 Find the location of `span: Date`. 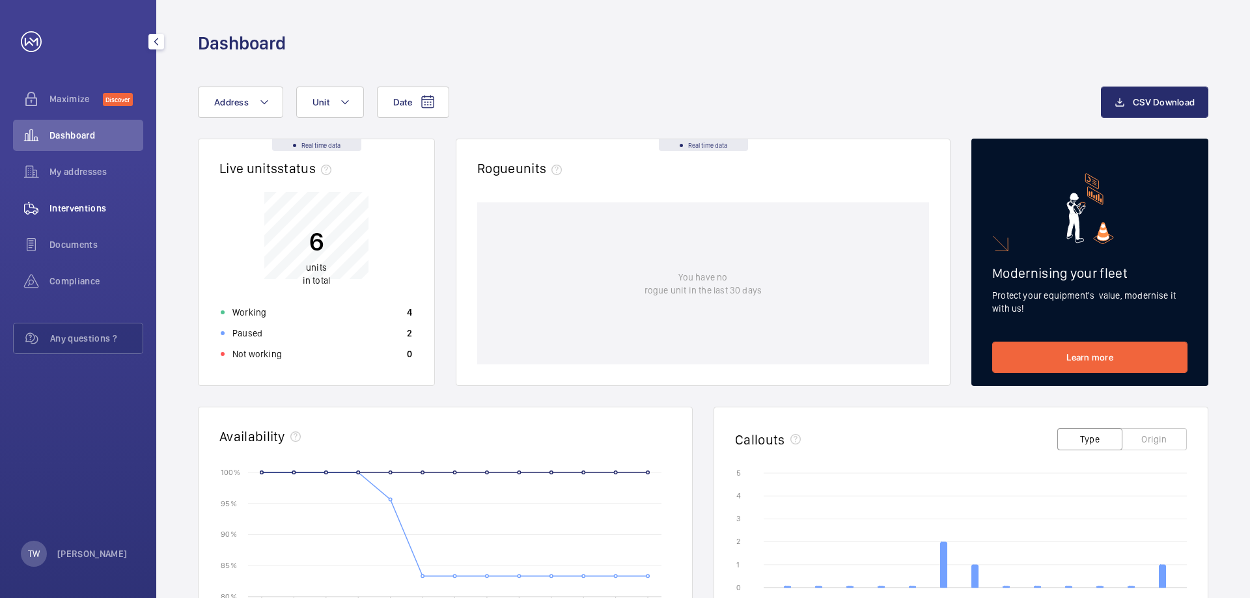

span: Date is located at coordinates (402, 102).